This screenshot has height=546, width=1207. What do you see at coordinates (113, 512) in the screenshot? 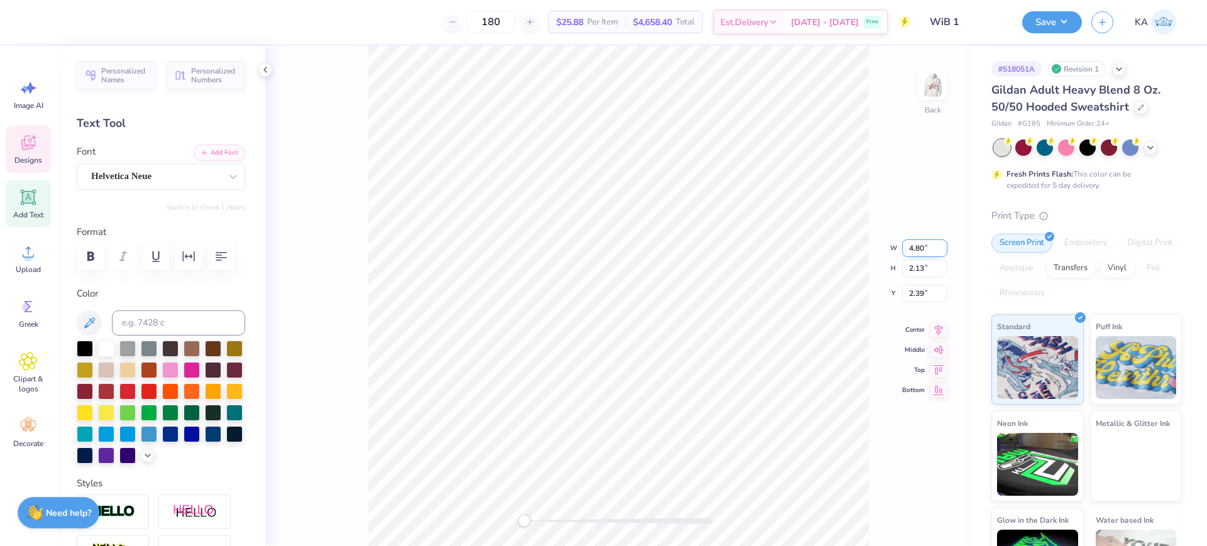
I see `img: Stroke` at bounding box center [113, 512].